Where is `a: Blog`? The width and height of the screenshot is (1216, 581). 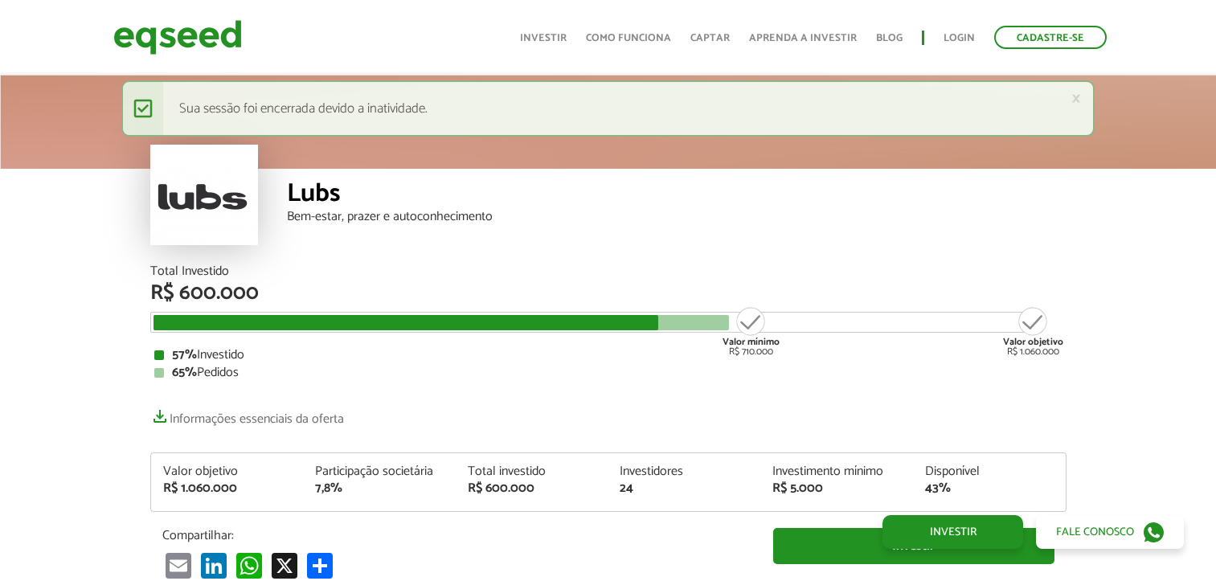
a: Blog is located at coordinates (889, 38).